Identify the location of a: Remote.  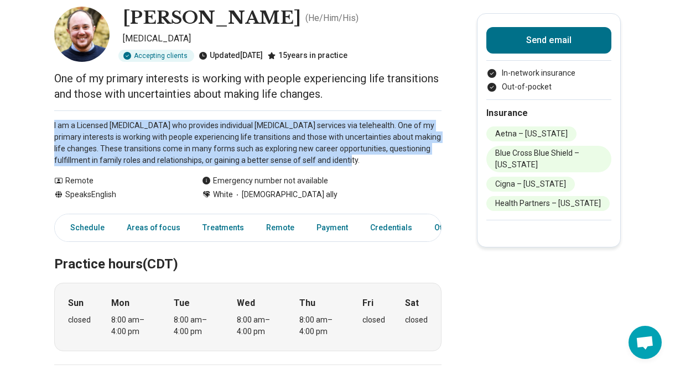
(280, 228).